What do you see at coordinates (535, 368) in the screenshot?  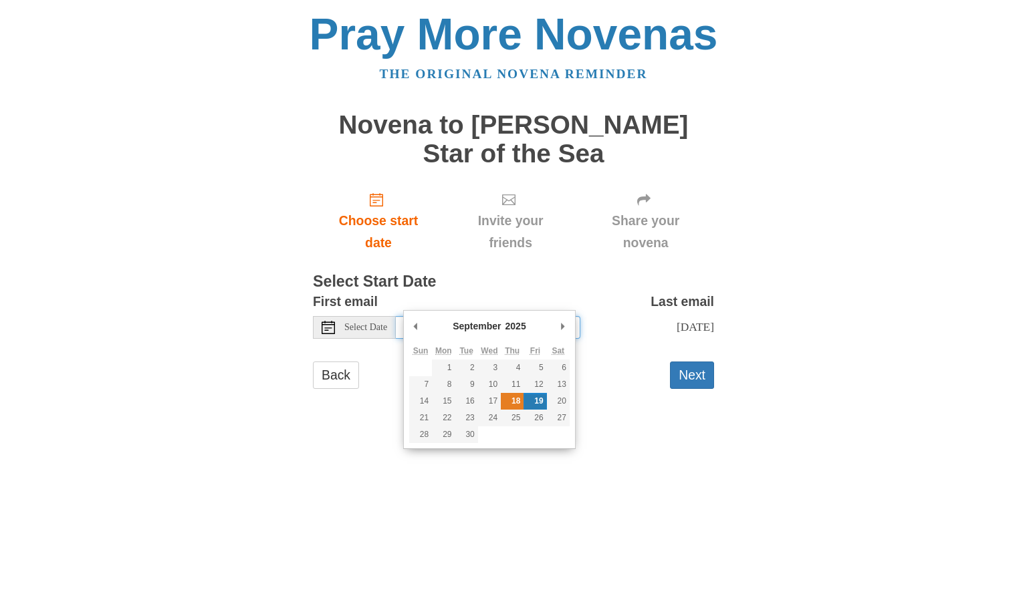 I see `button: 5` at bounding box center [535, 368].